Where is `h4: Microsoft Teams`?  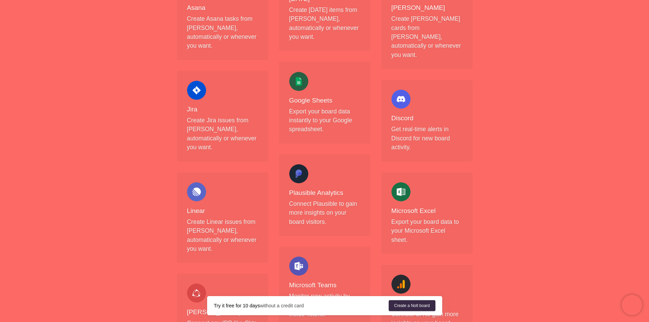
h4: Microsoft Teams is located at coordinates (325, 285).